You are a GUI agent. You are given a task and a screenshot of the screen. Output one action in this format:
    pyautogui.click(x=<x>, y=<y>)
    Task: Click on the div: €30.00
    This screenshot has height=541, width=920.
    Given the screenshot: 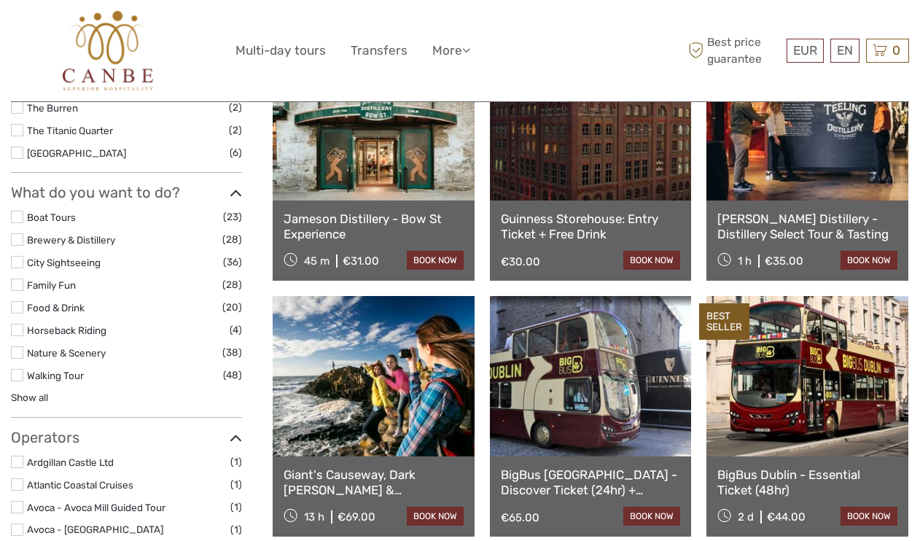 What is the action you would take?
    pyautogui.click(x=520, y=262)
    